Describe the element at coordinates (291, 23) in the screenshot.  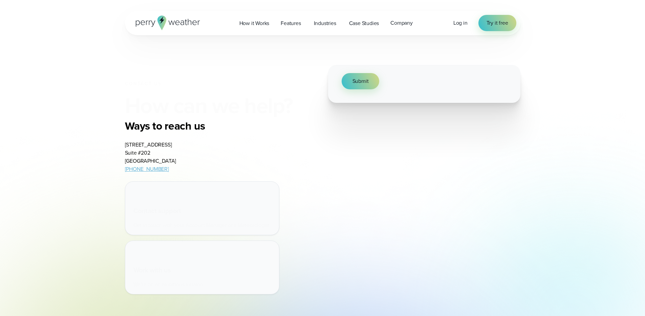
I see `span: Features` at that location.